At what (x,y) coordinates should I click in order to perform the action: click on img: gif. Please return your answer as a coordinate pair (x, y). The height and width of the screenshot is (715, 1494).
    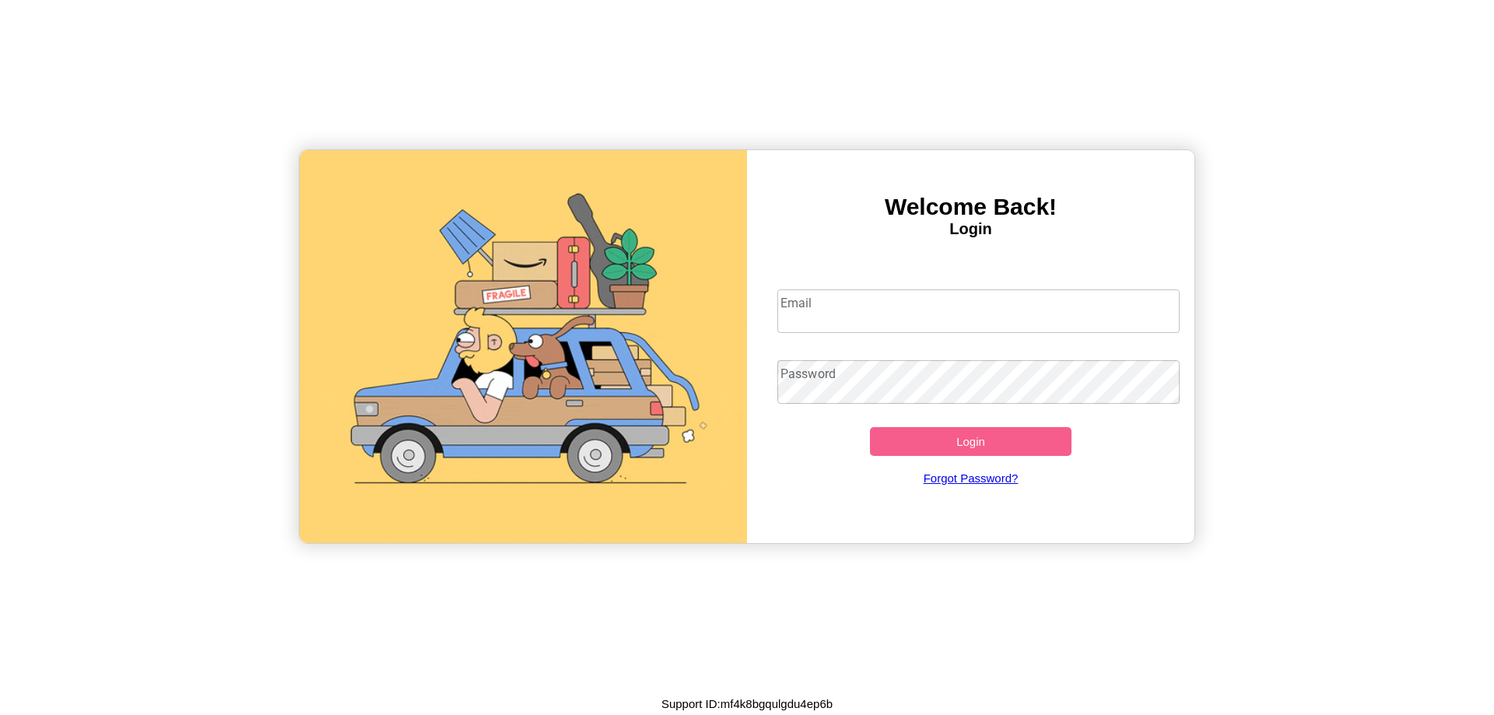
    Looking at the image, I should click on (523, 346).